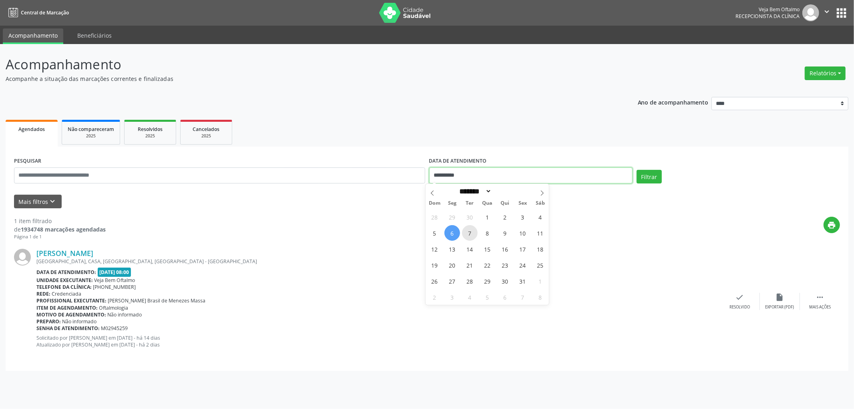 This screenshot has width=854, height=409. Describe the element at coordinates (505, 297) in the screenshot. I see `span: Novembro 6, 2025` at that location.